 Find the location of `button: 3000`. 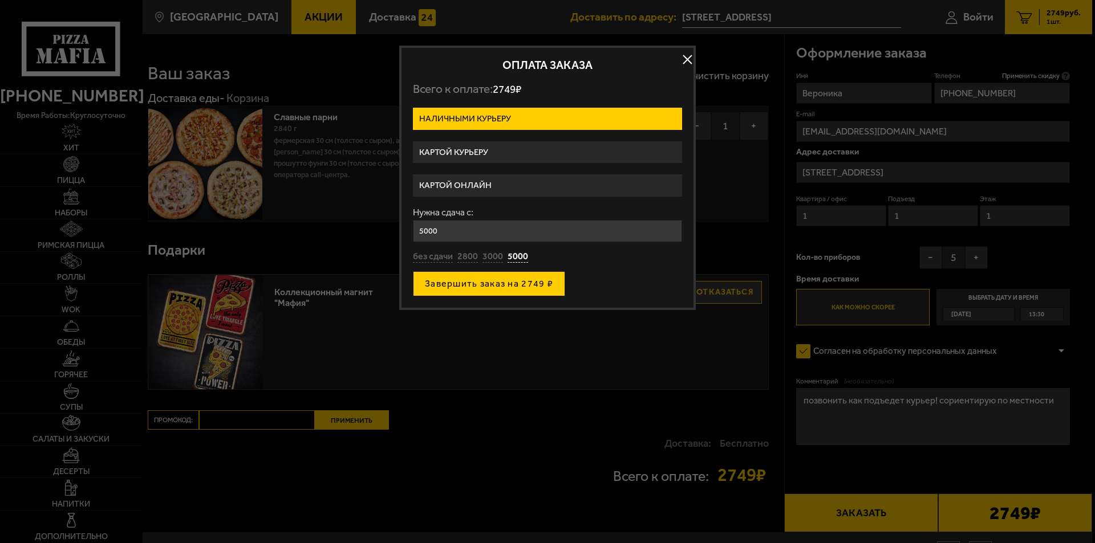

button: 3000 is located at coordinates (493, 257).